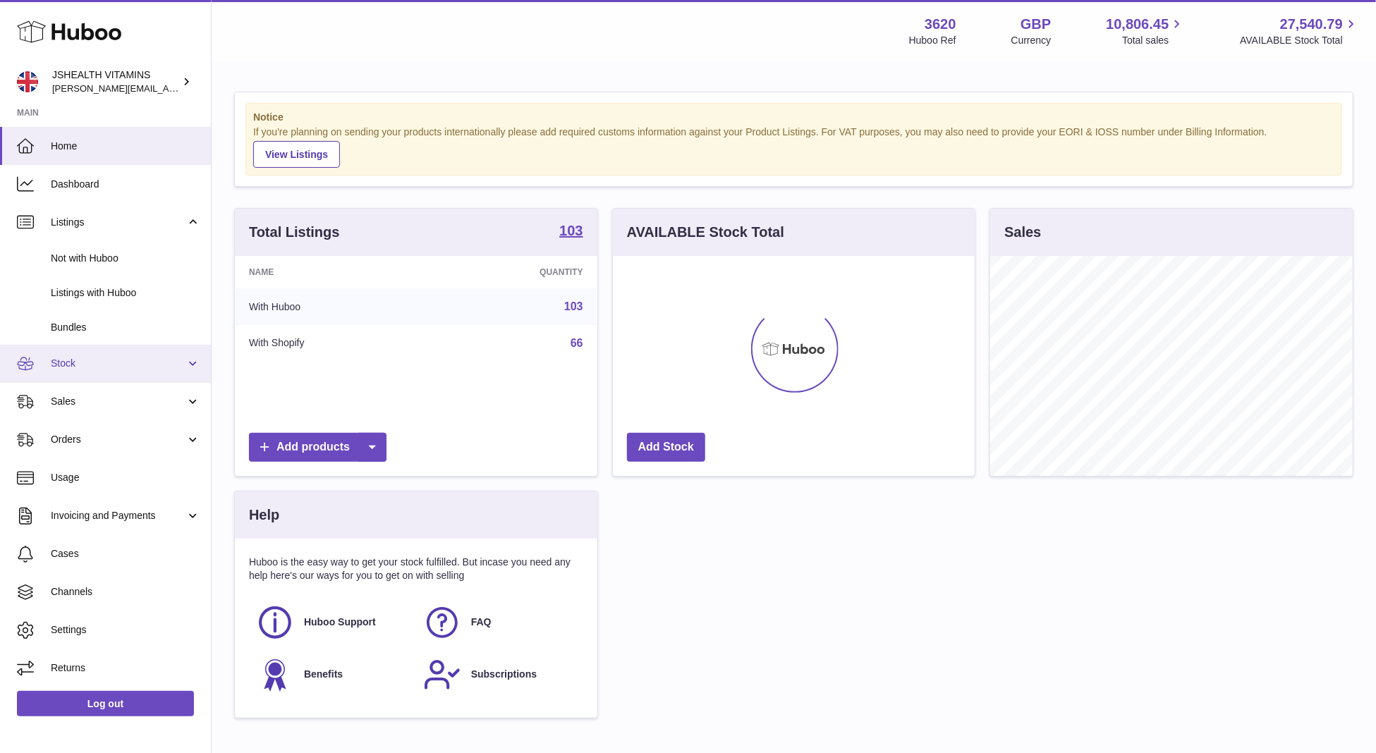 The height and width of the screenshot is (753, 1376). Describe the element at coordinates (118, 222) in the screenshot. I see `span: Listings` at that location.